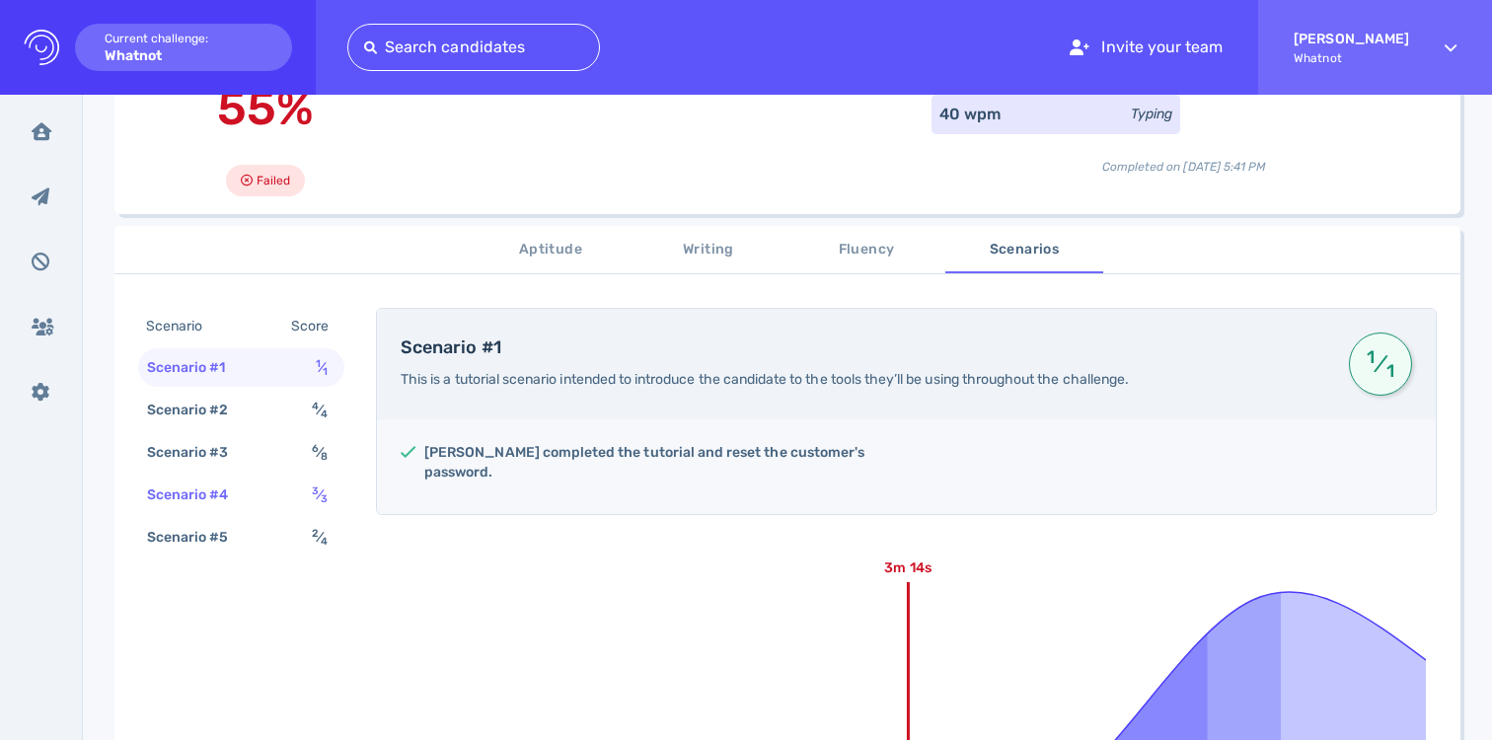 This screenshot has height=740, width=1492. Describe the element at coordinates (708, 250) in the screenshot. I see `span: Writing` at that location.